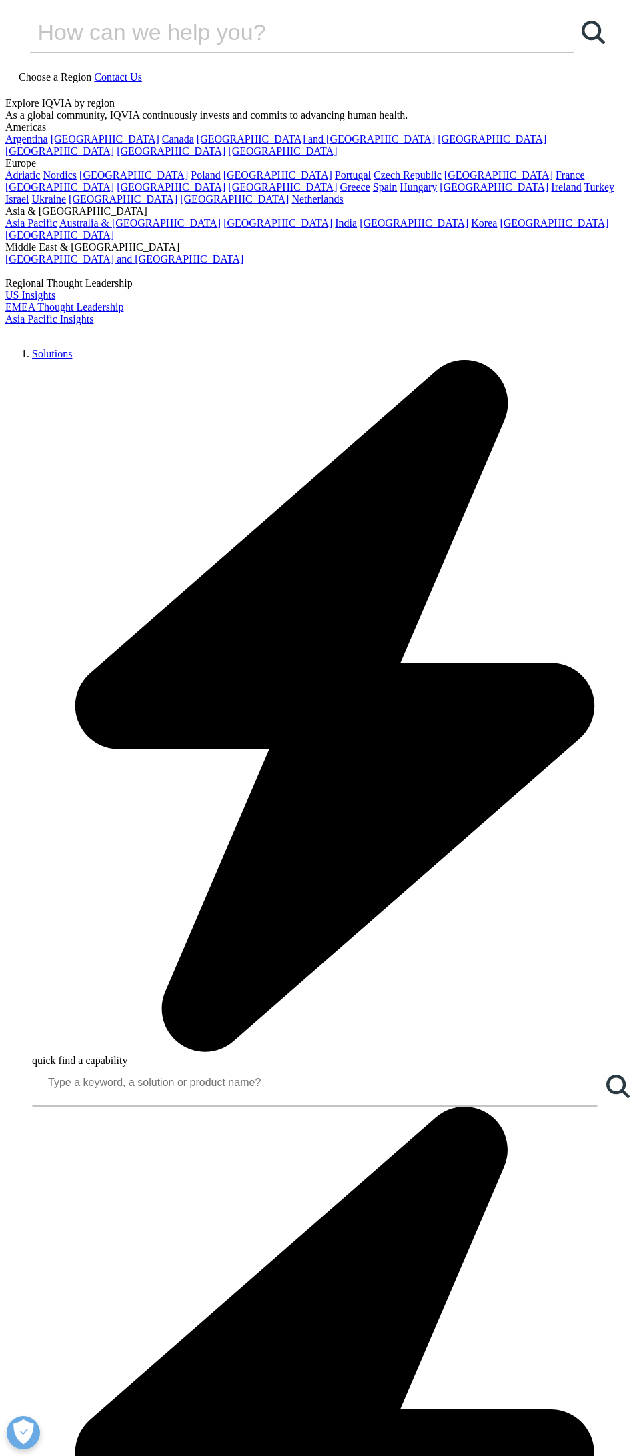 This screenshot has height=1456, width=643. I want to click on a: Israel, so click(17, 199).